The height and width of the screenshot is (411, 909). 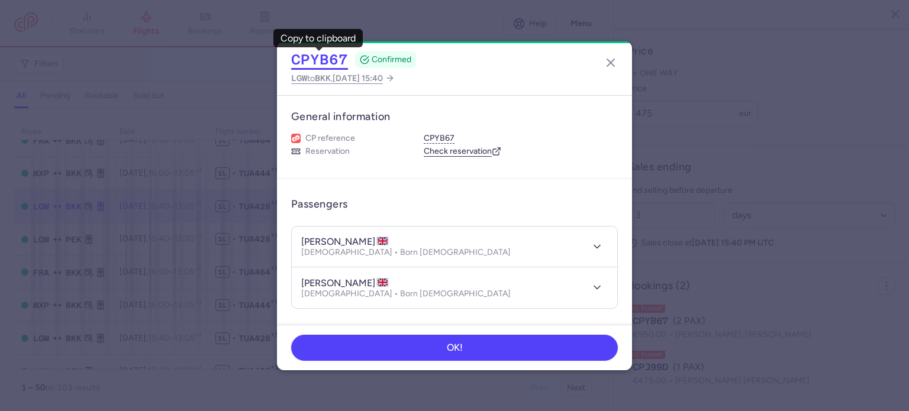 What do you see at coordinates (323, 78) in the screenshot?
I see `span: BKK` at bounding box center [323, 78].